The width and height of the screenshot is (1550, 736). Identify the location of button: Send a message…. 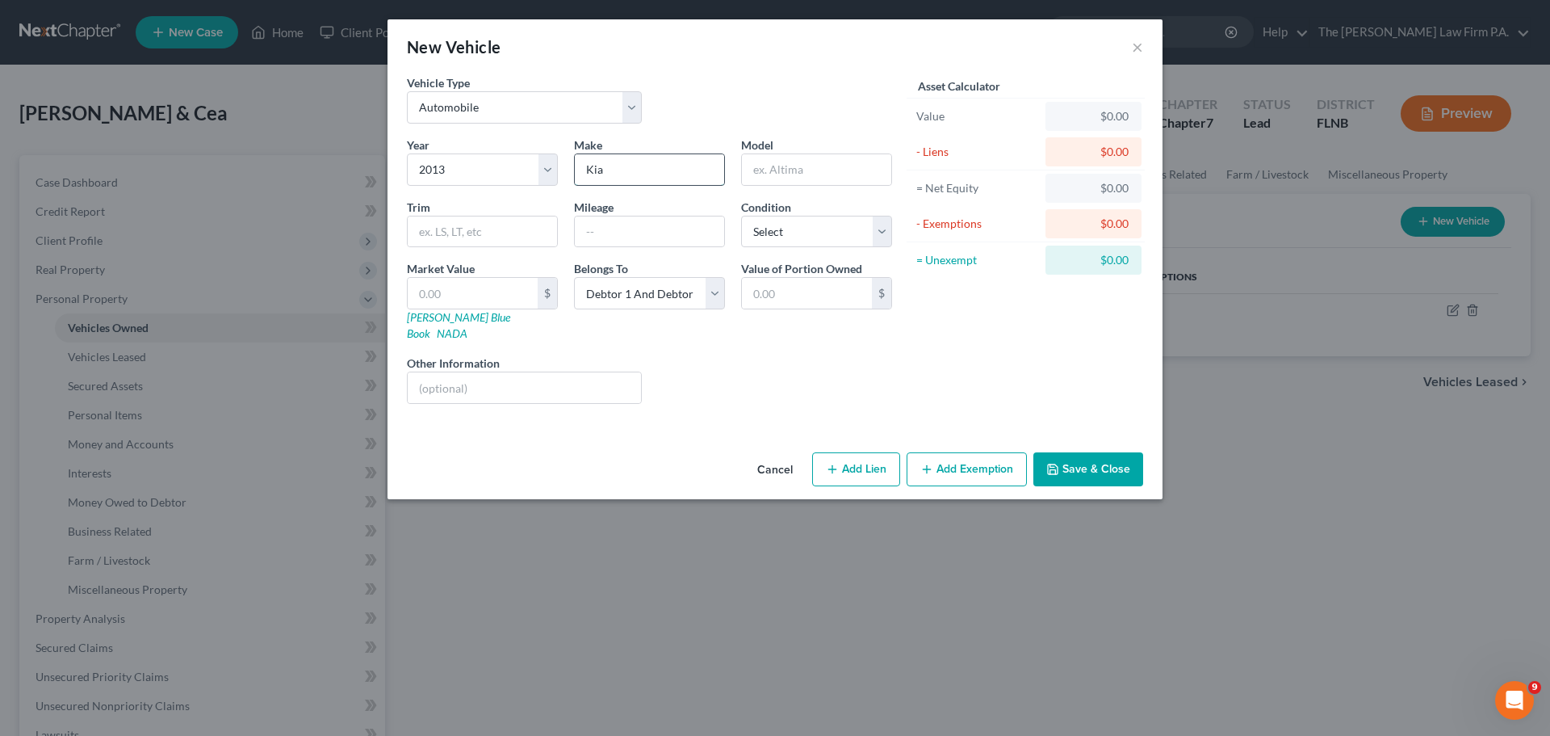
(290, 535).